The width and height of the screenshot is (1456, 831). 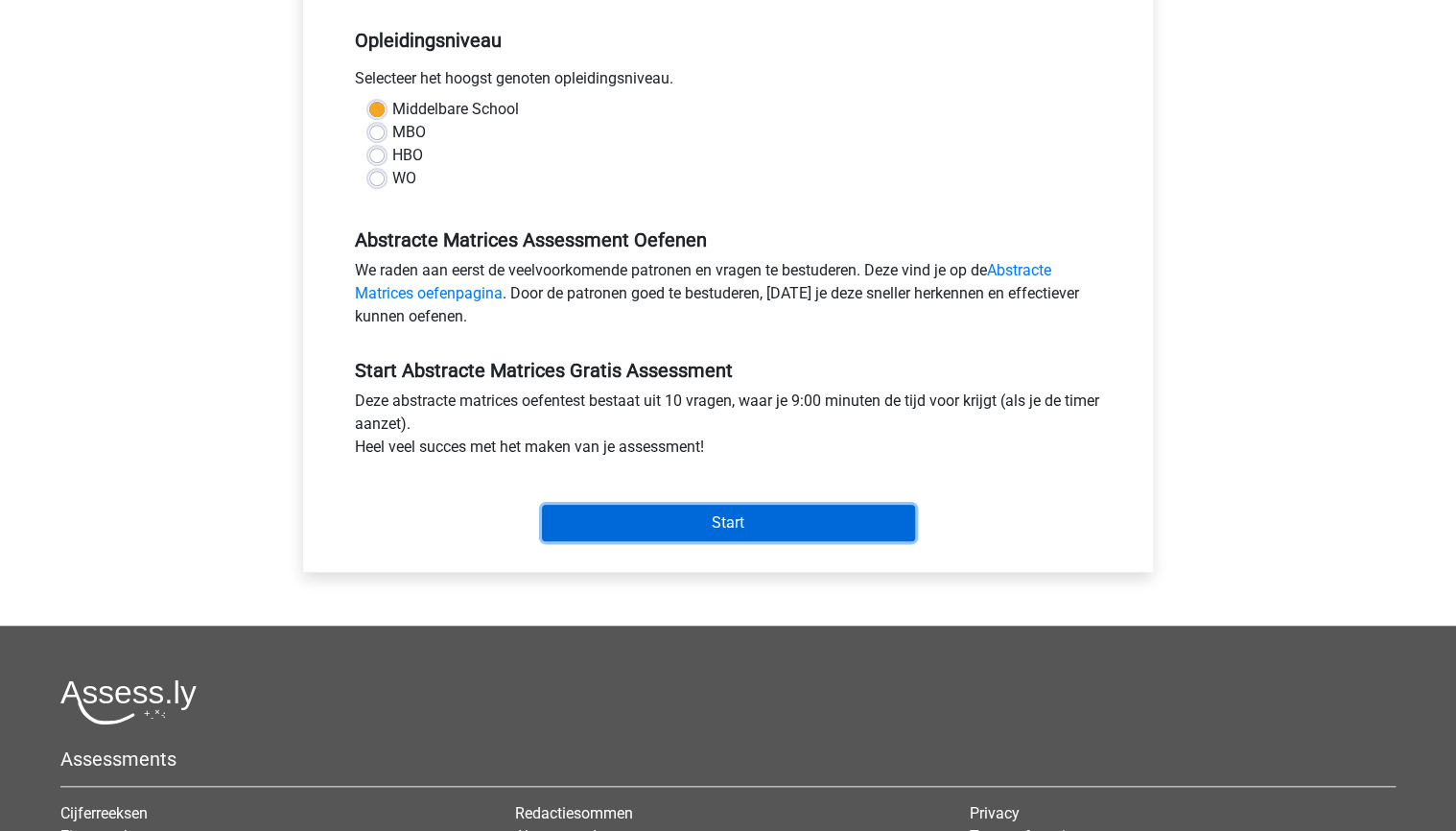 I want to click on a: Redactiesommen, so click(x=573, y=812).